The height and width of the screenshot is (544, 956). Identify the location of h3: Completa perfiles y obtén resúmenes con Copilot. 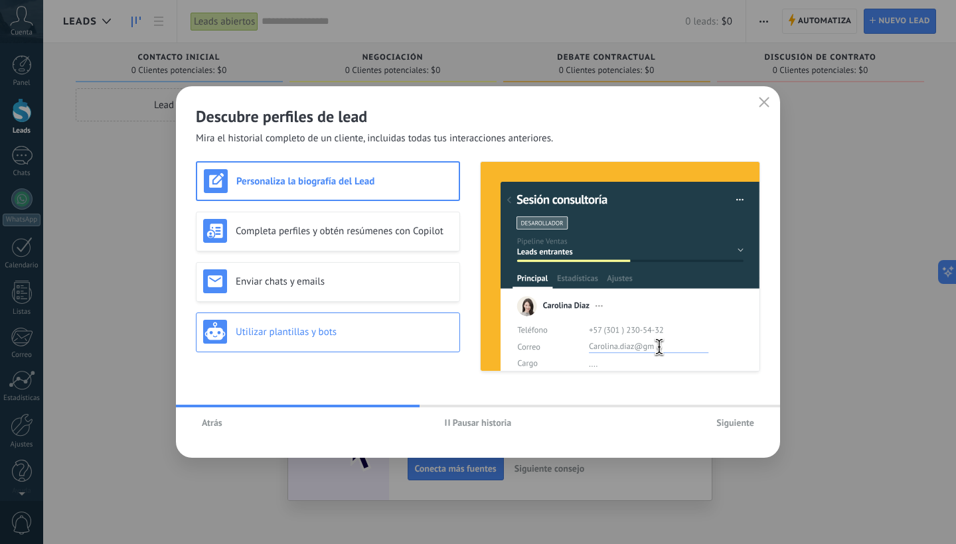
(344, 231).